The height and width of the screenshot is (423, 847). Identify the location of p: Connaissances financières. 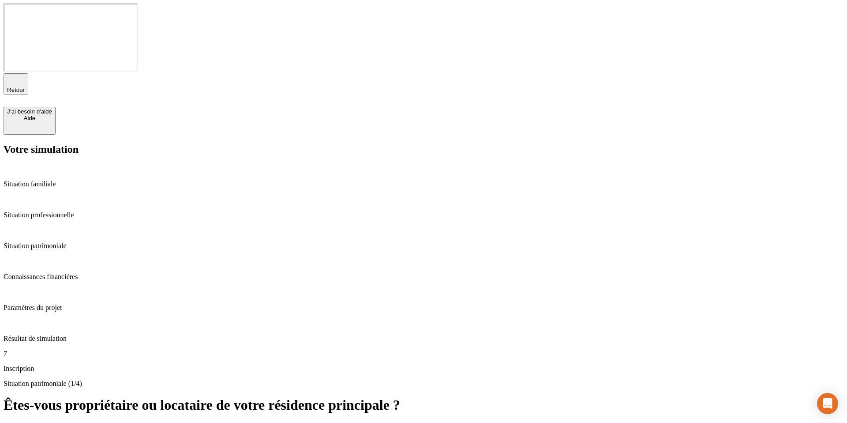
(424, 277).